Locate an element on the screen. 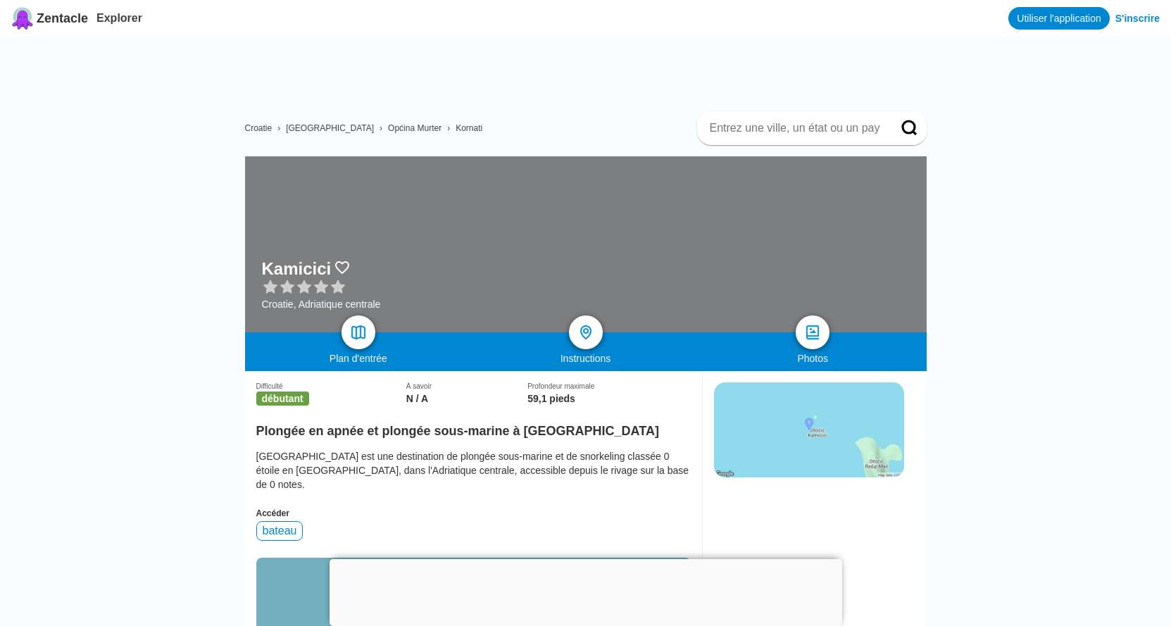  font: Općina Murter is located at coordinates (415, 128).